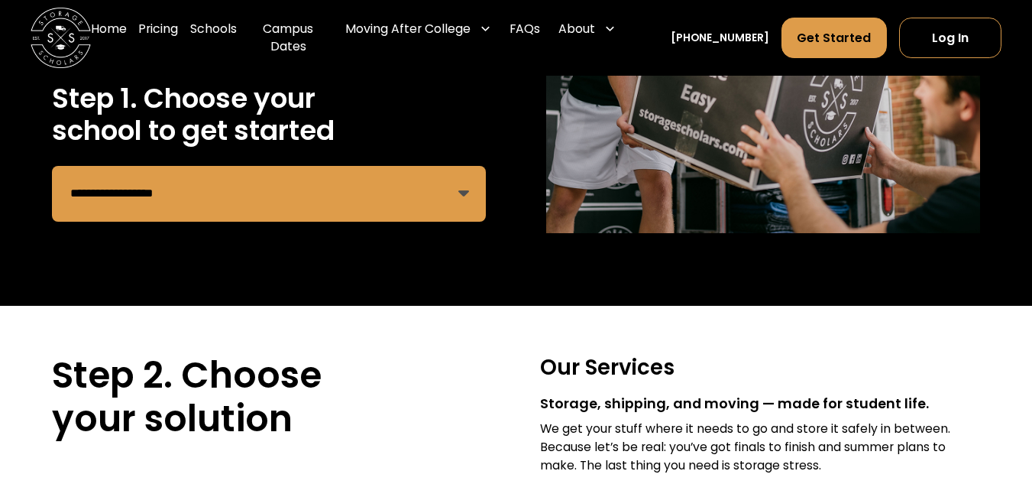 The width and height of the screenshot is (1032, 484). Describe the element at coordinates (158, 37) in the screenshot. I see `a: Pricing` at that location.